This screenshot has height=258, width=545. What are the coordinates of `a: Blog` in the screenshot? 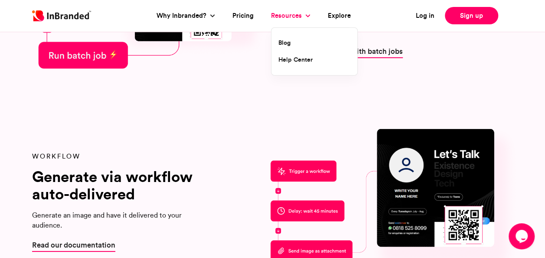 It's located at (314, 43).